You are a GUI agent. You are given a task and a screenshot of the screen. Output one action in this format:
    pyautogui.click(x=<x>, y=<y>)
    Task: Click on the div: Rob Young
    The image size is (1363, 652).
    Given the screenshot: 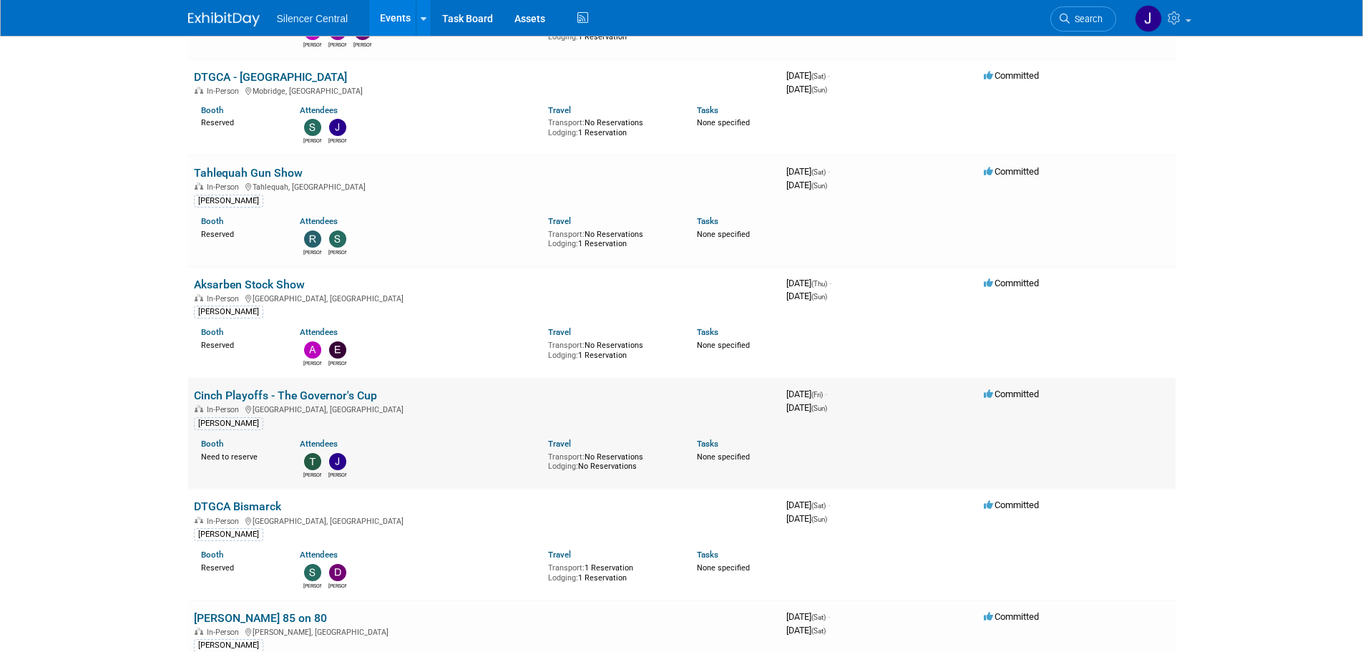 What is the action you would take?
    pyautogui.click(x=312, y=252)
    